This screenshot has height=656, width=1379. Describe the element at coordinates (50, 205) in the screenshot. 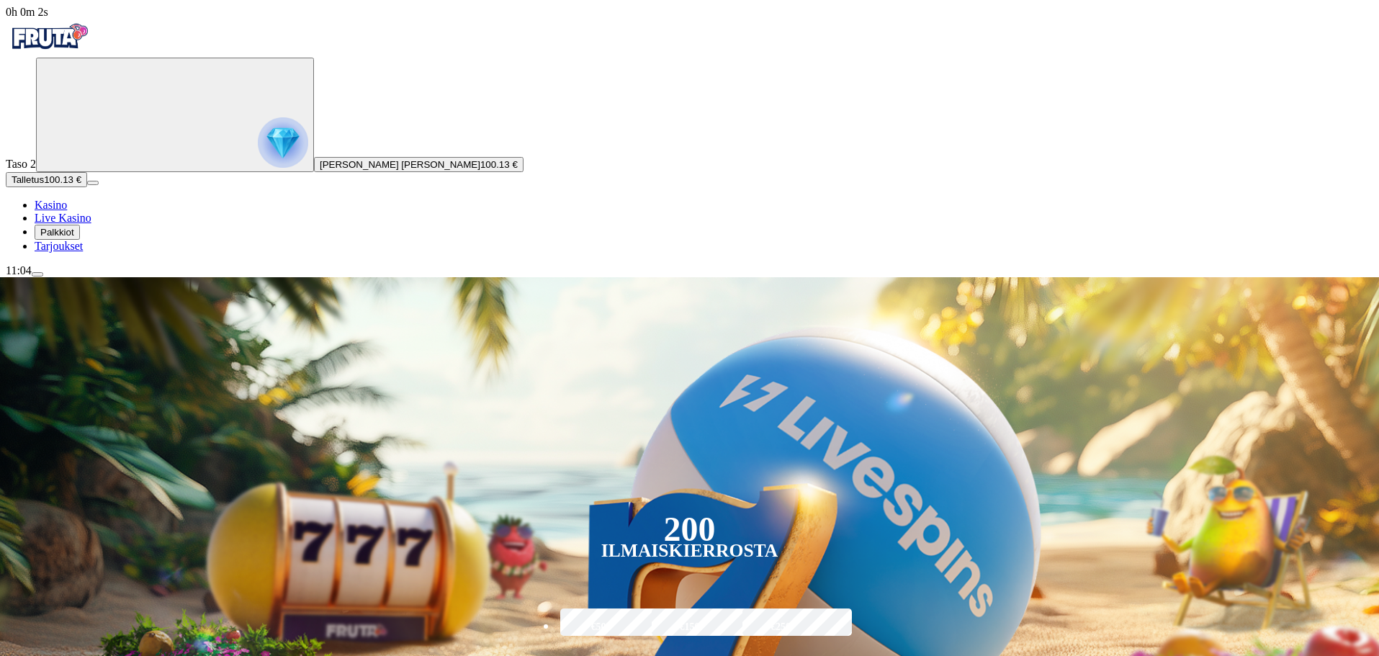

I see `a: diamond iconKasino` at that location.